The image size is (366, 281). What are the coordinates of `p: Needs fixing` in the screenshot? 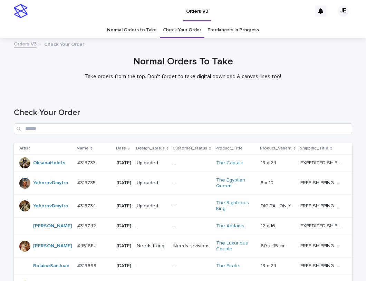 It's located at (152, 246).